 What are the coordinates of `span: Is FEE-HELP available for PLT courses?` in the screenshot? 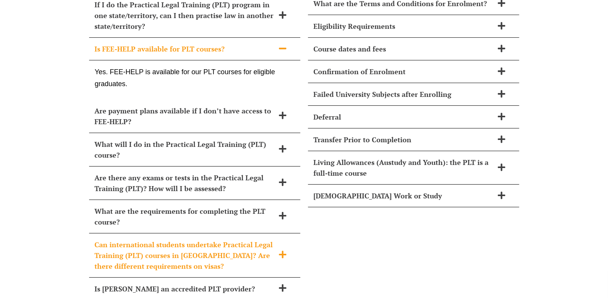 It's located at (185, 49).